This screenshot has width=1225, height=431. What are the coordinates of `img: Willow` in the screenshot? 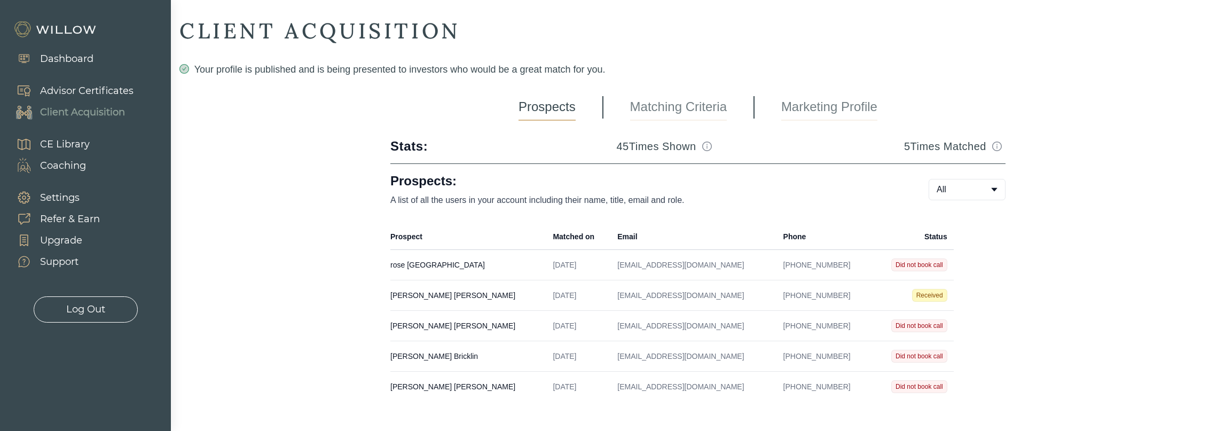 It's located at (56, 29).